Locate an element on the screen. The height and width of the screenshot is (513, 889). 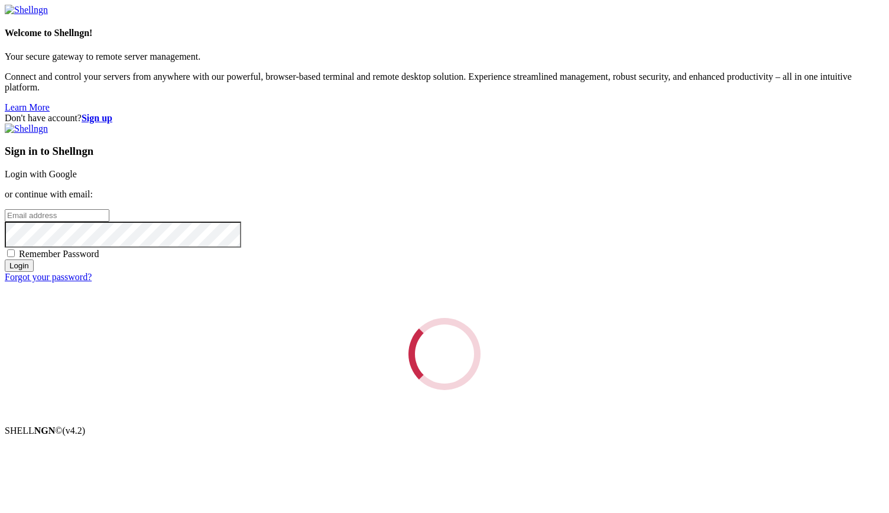
span: SHELL © is located at coordinates (45, 430).